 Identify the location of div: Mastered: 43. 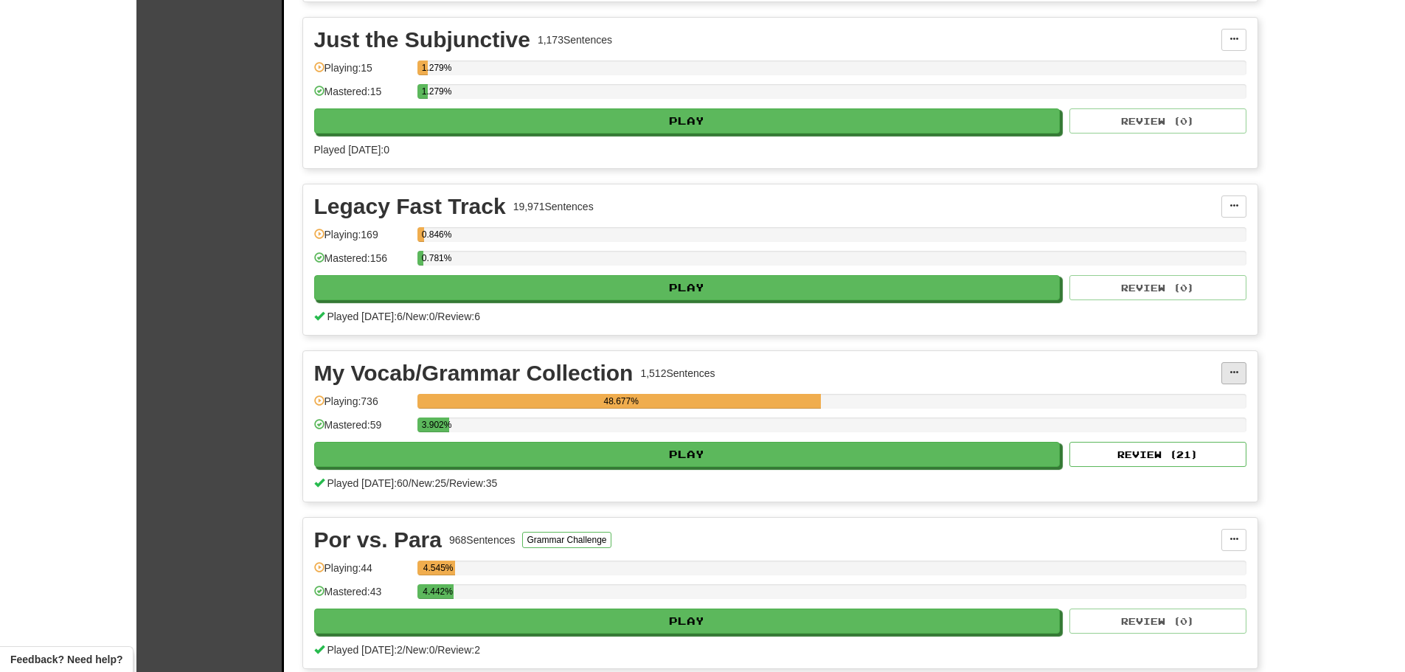
(362, 596).